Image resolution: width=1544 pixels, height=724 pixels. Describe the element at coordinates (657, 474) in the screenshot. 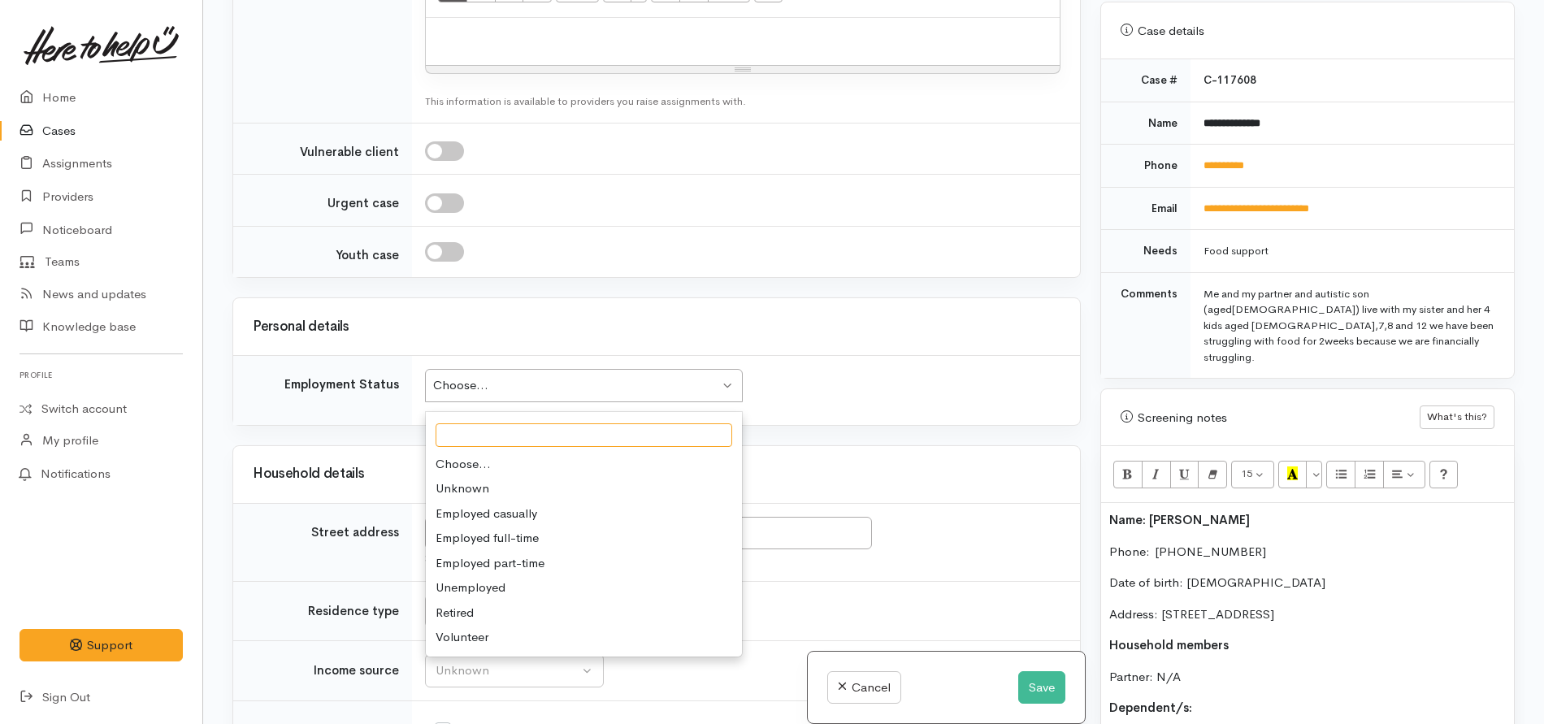

I see `h3: Household details` at that location.